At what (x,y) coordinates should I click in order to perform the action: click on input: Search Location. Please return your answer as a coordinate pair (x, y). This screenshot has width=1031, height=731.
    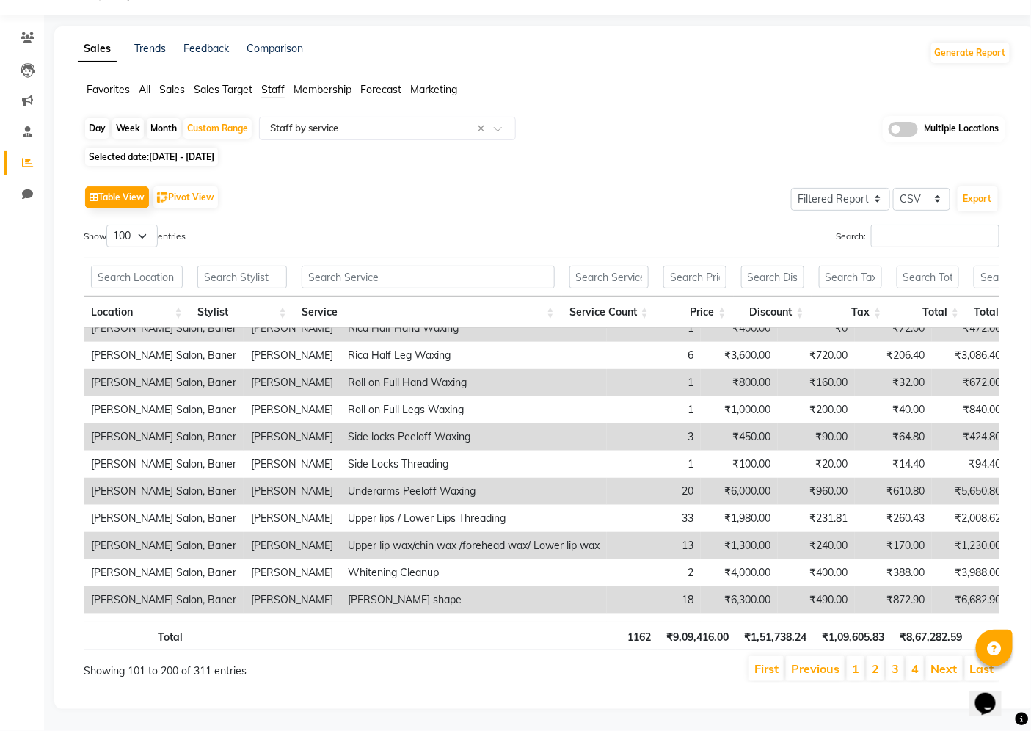
    Looking at the image, I should click on (137, 277).